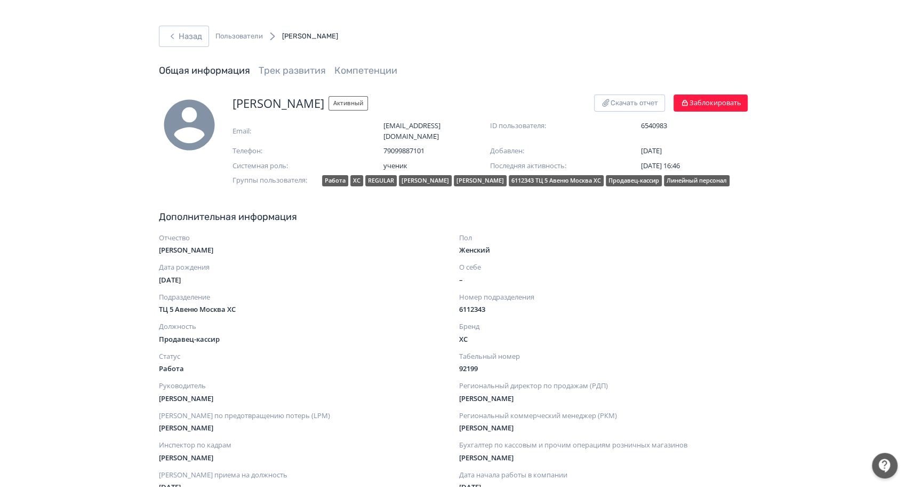  I want to click on a: Общая информация, so click(204, 70).